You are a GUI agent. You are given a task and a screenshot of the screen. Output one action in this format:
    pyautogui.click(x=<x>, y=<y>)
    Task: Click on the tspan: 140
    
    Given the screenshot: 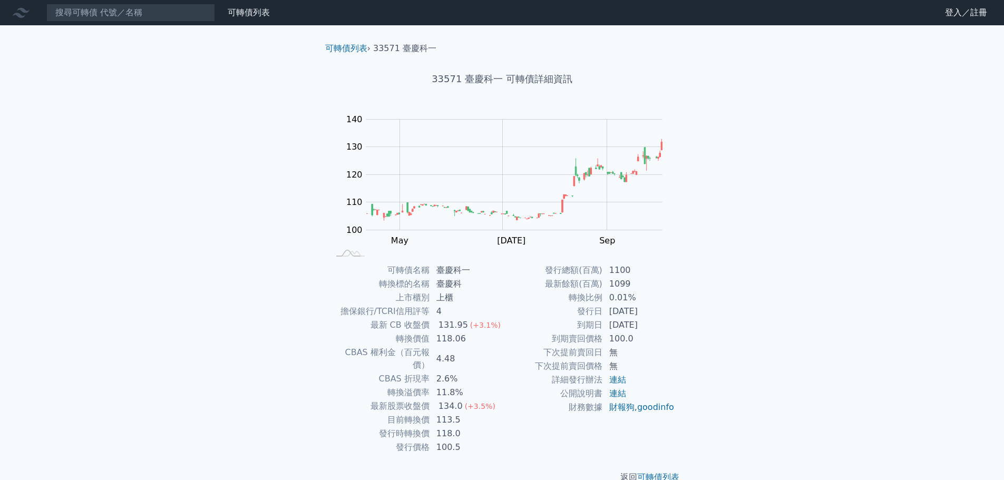 What is the action you would take?
    pyautogui.click(x=354, y=119)
    